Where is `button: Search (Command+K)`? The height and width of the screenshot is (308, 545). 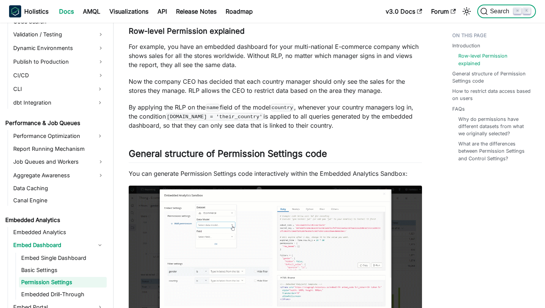
button: Search (Command+K) is located at coordinates (507, 11).